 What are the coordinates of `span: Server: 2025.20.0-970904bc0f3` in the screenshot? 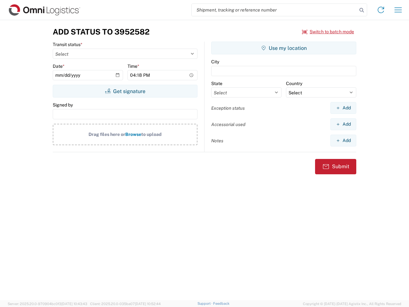 It's located at (47, 304).